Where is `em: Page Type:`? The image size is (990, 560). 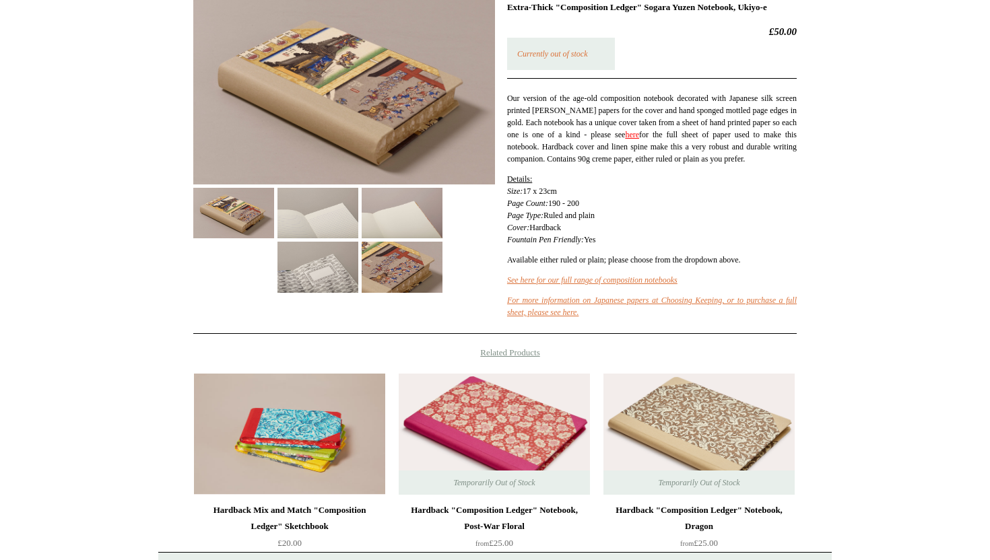
em: Page Type: is located at coordinates (525, 215).